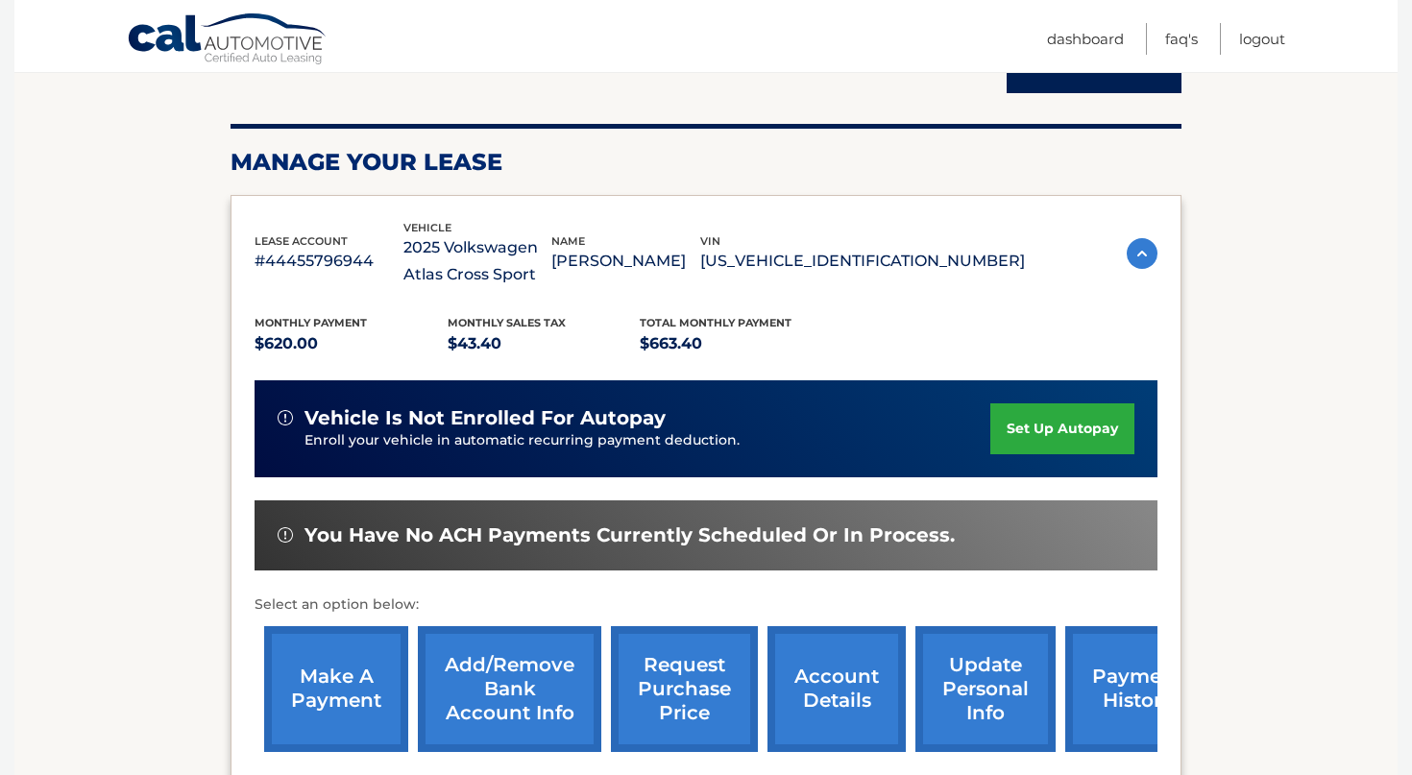 The image size is (1412, 775). Describe the element at coordinates (736, 344) in the screenshot. I see `p: $663.40` at that location.